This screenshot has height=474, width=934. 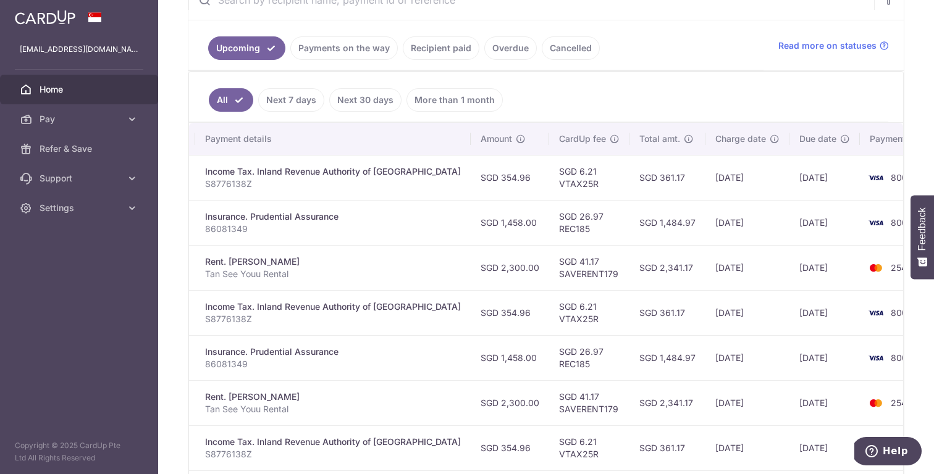 What do you see at coordinates (496, 139) in the screenshot?
I see `span: Amount` at bounding box center [496, 139].